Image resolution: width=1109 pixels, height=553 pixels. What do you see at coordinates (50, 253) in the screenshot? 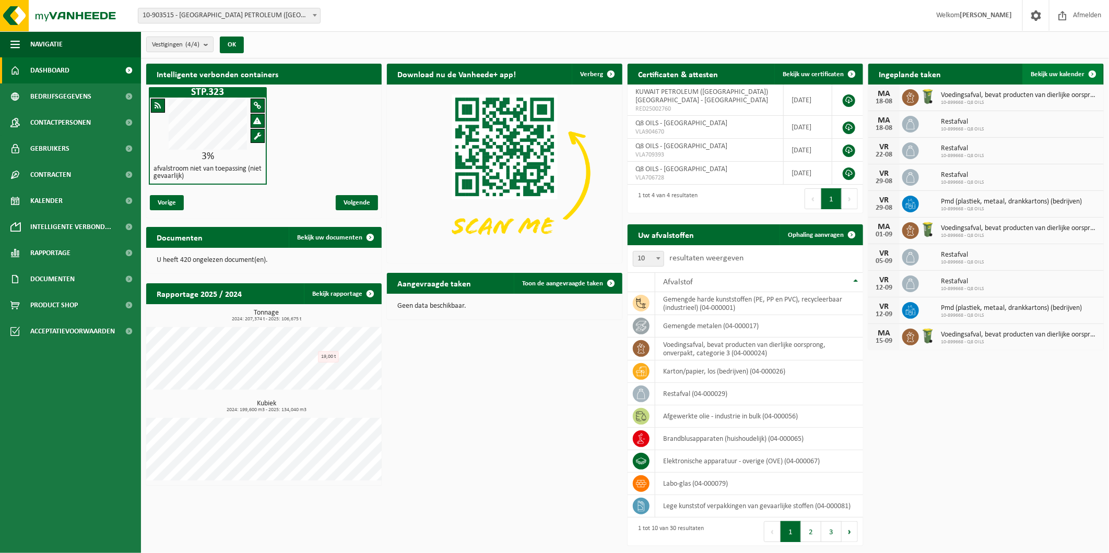
I see `span: Rapportage` at bounding box center [50, 253].